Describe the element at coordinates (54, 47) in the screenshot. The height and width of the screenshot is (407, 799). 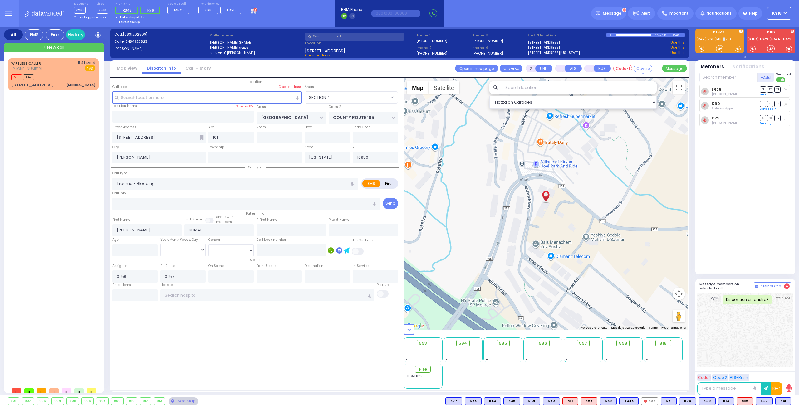
I see `span: + New call` at that location.